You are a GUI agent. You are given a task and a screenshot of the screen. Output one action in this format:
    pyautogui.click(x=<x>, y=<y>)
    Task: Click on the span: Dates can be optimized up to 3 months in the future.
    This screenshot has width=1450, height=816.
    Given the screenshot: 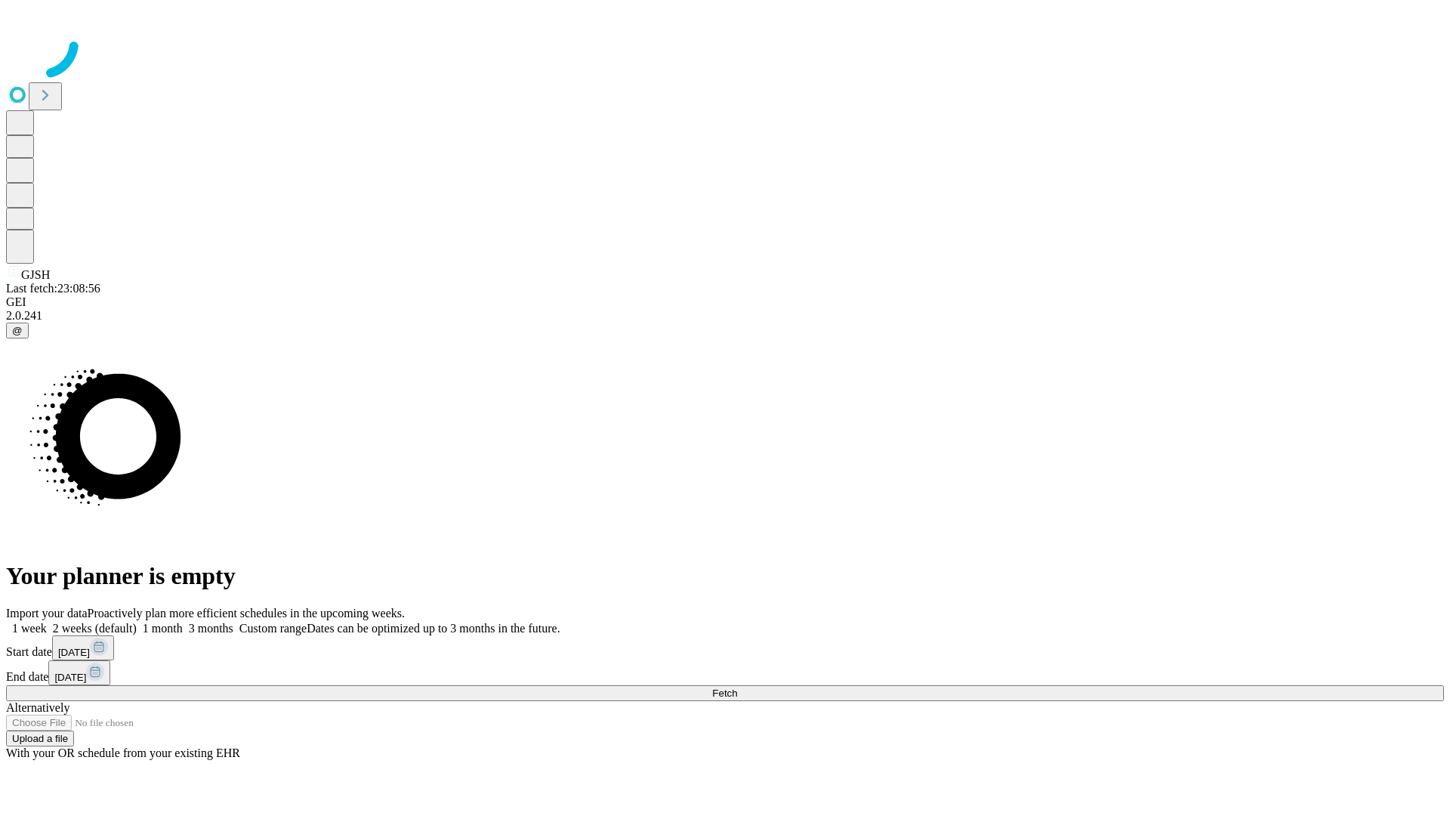 What is the action you would take?
    pyautogui.click(x=433, y=628)
    